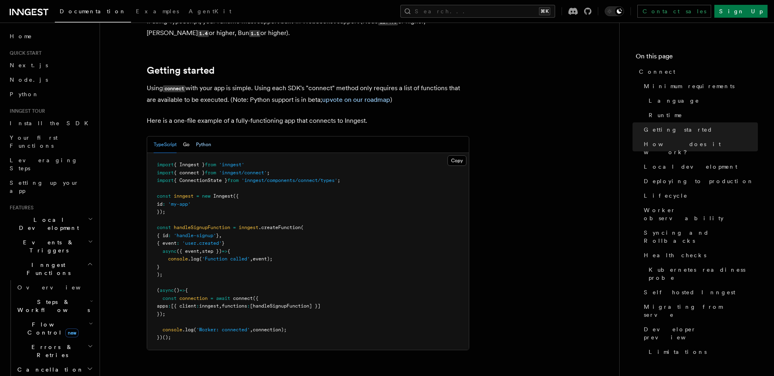 This screenshot has height=376, width=774. Describe the element at coordinates (51, 123) in the screenshot. I see `span: Install the SDK` at that location.